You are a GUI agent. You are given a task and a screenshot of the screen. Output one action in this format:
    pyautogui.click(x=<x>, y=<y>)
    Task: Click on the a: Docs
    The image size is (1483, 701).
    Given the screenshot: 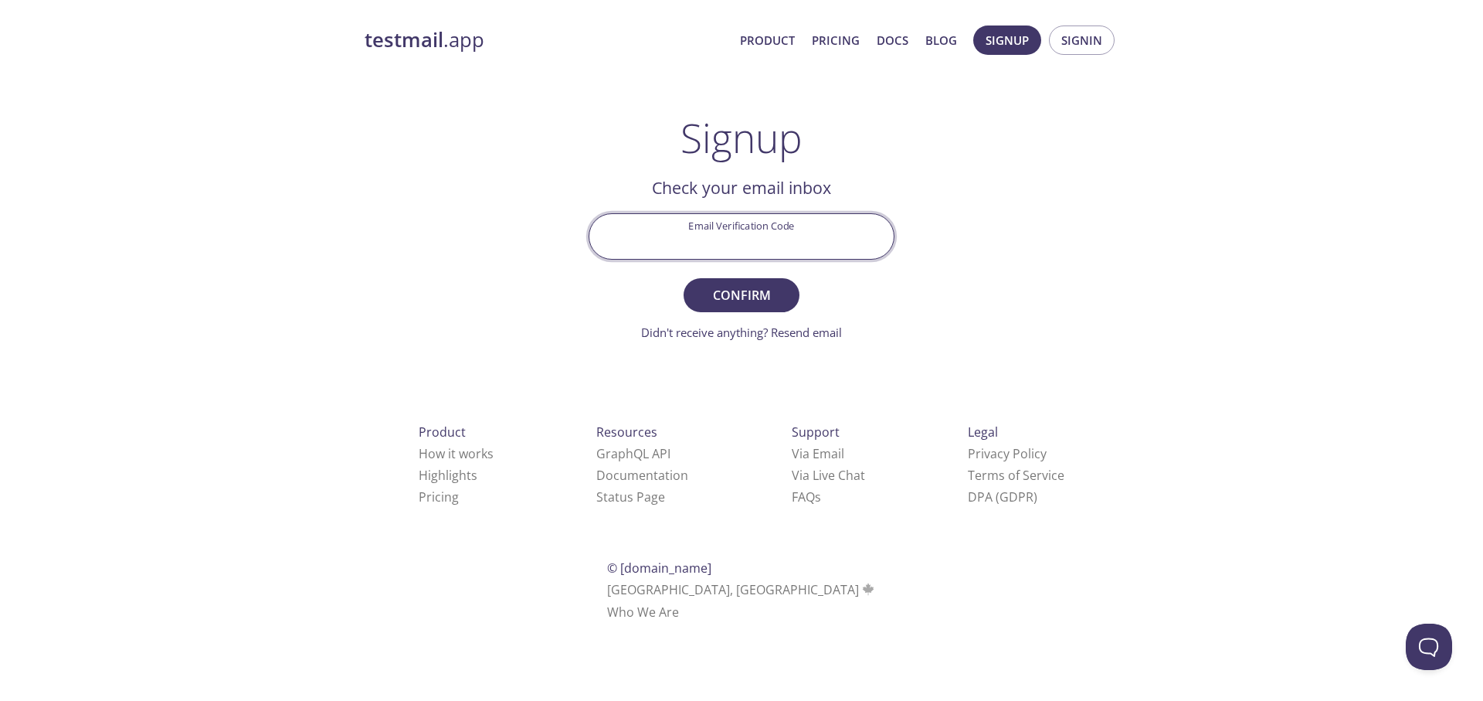 What is the action you would take?
    pyautogui.click(x=892, y=40)
    